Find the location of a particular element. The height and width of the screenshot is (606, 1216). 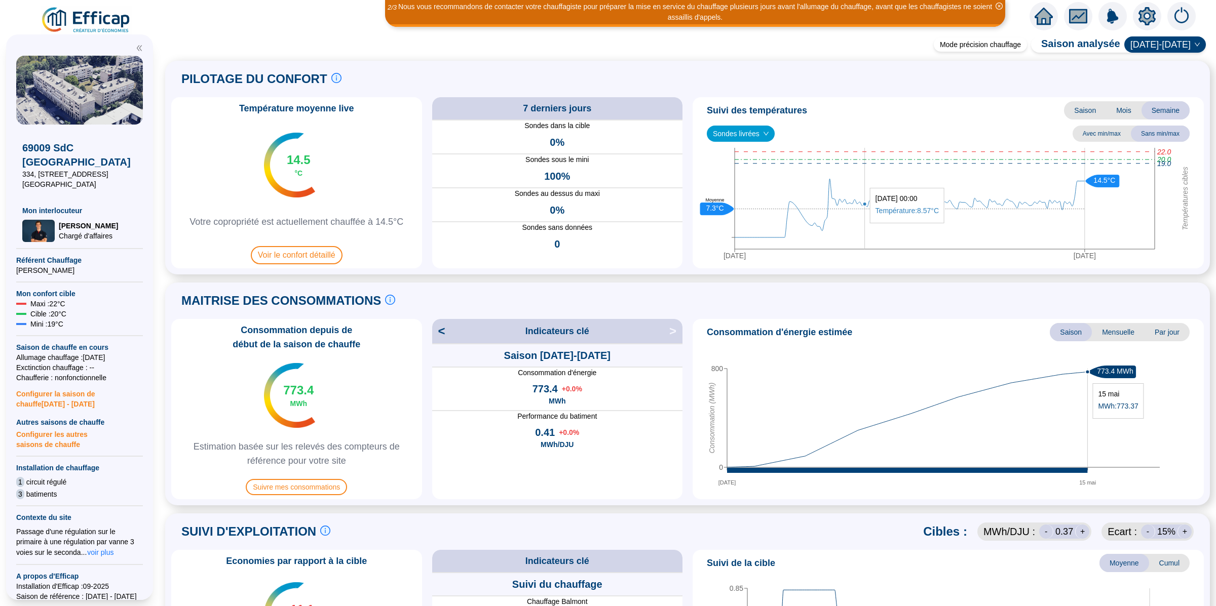

tspan: 19.0 is located at coordinates (1164, 164).